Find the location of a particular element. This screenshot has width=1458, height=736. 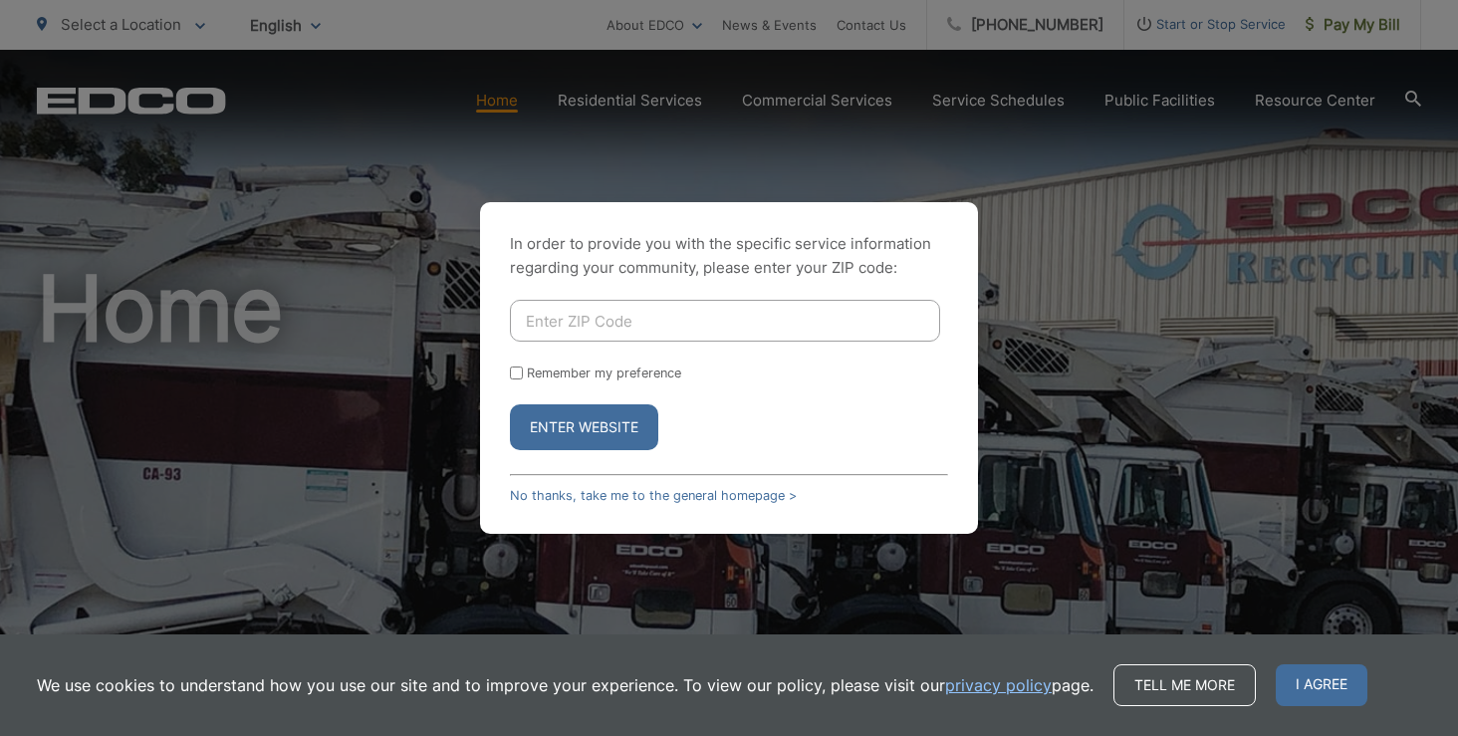

p: In order to provide you with the specific service information regarding your community, please en... is located at coordinates (729, 256).